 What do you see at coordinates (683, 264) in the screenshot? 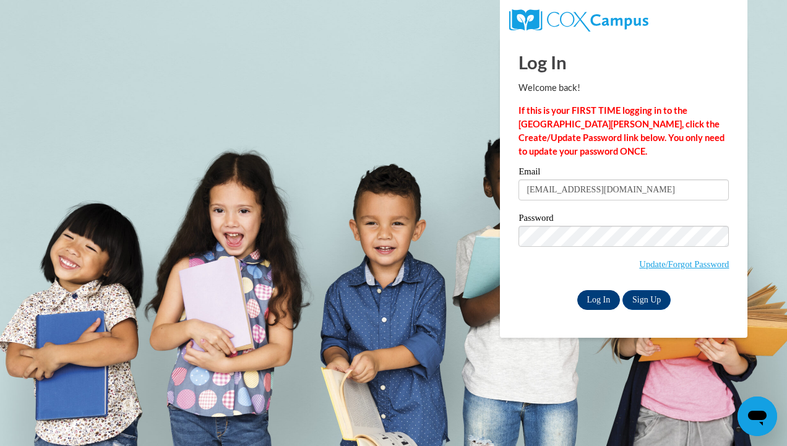
I see `a: Update/Forgot Password` at bounding box center [683, 264].